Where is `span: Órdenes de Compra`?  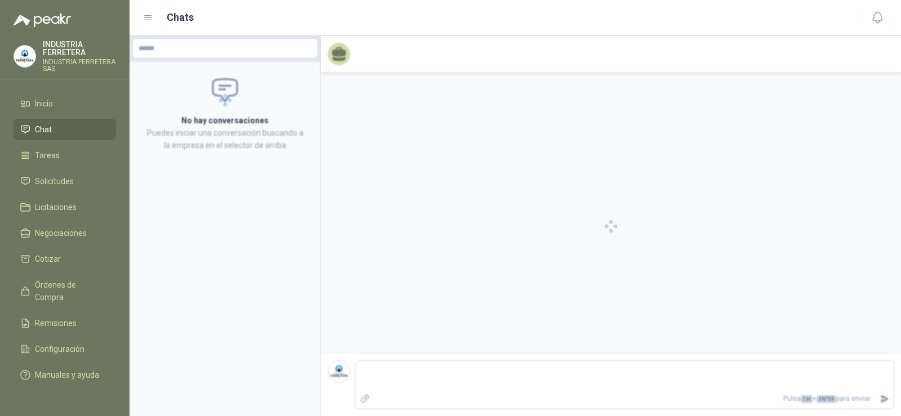
span: Órdenes de Compra is located at coordinates (70, 291).